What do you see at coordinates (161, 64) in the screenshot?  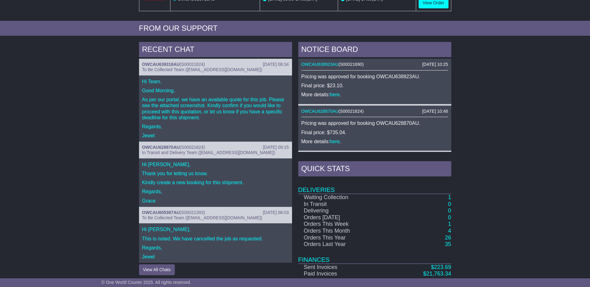 I see `a: OWCAU639318AU` at bounding box center [161, 64].